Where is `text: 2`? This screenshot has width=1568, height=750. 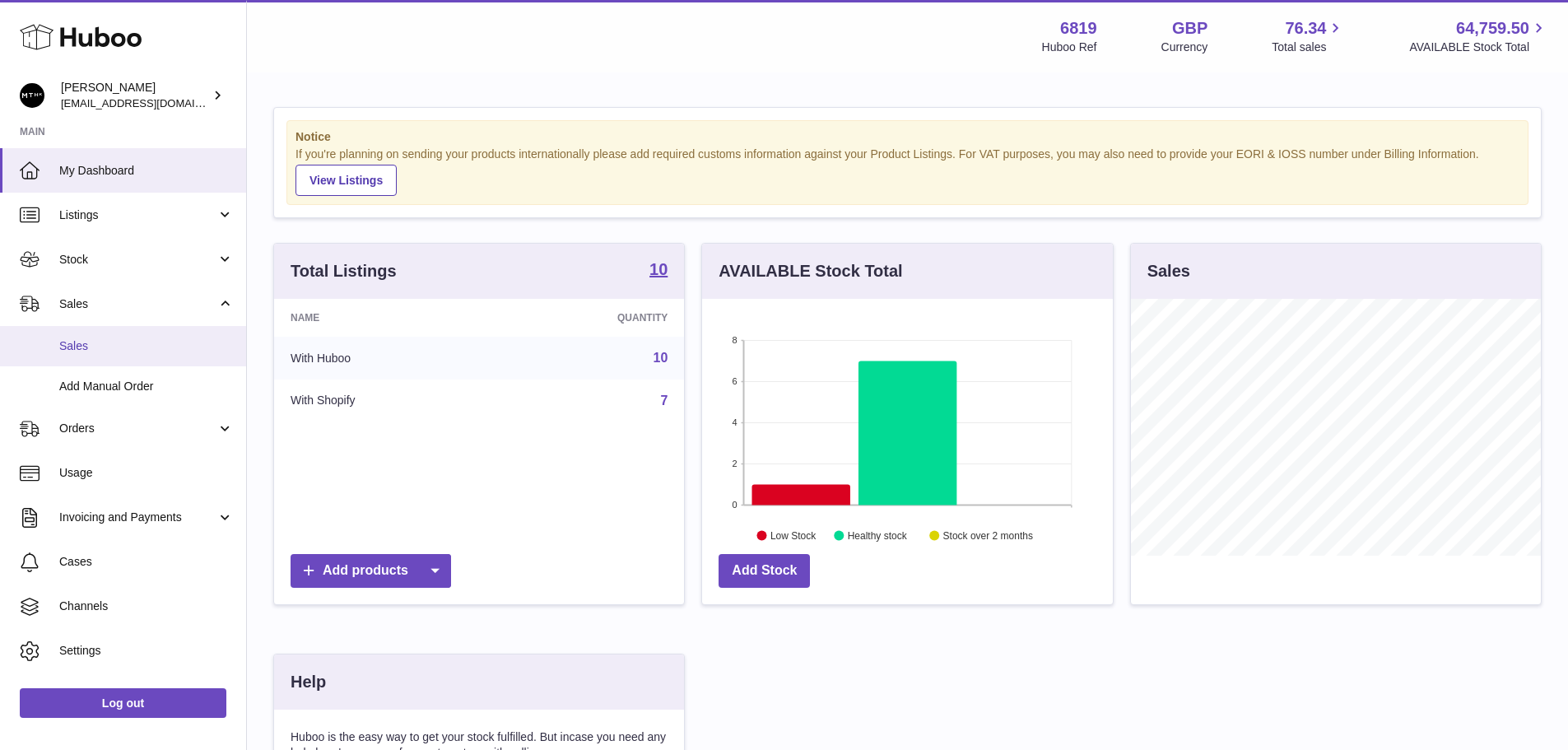 text: 2 is located at coordinates (735, 463).